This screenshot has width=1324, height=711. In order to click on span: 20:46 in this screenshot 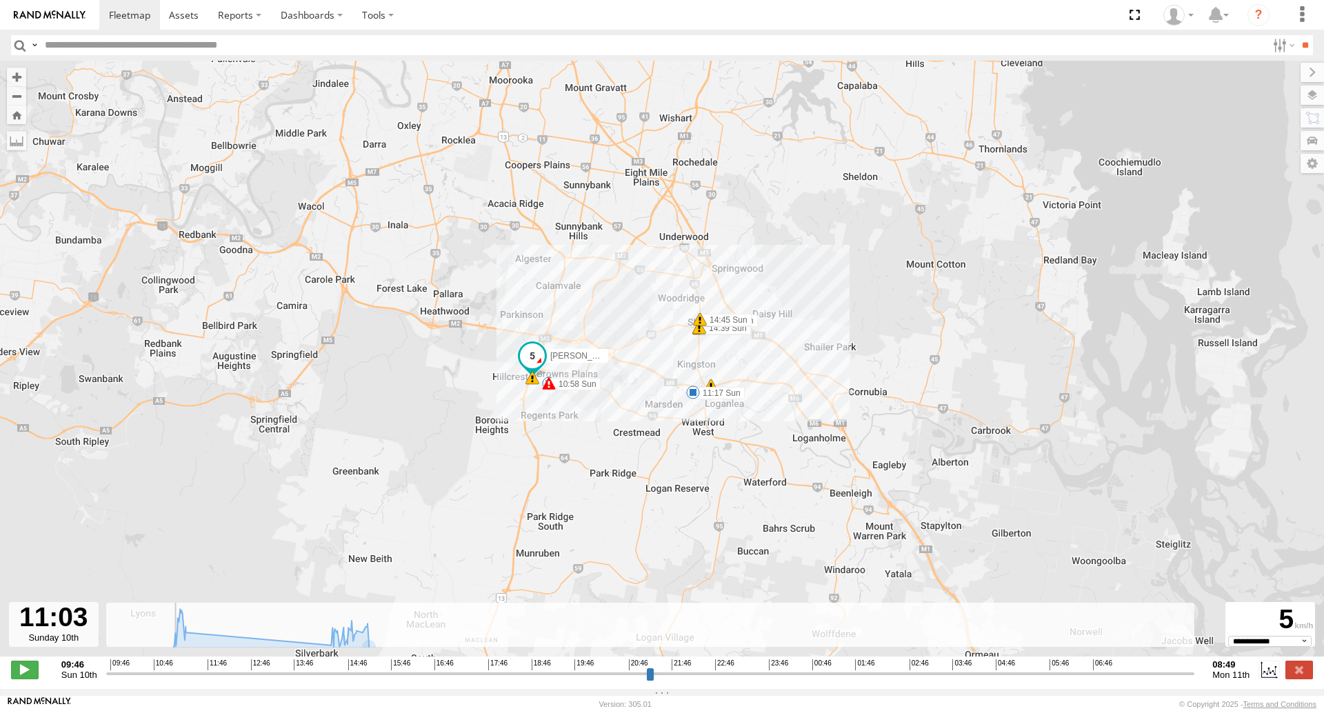, I will do `click(638, 665)`.